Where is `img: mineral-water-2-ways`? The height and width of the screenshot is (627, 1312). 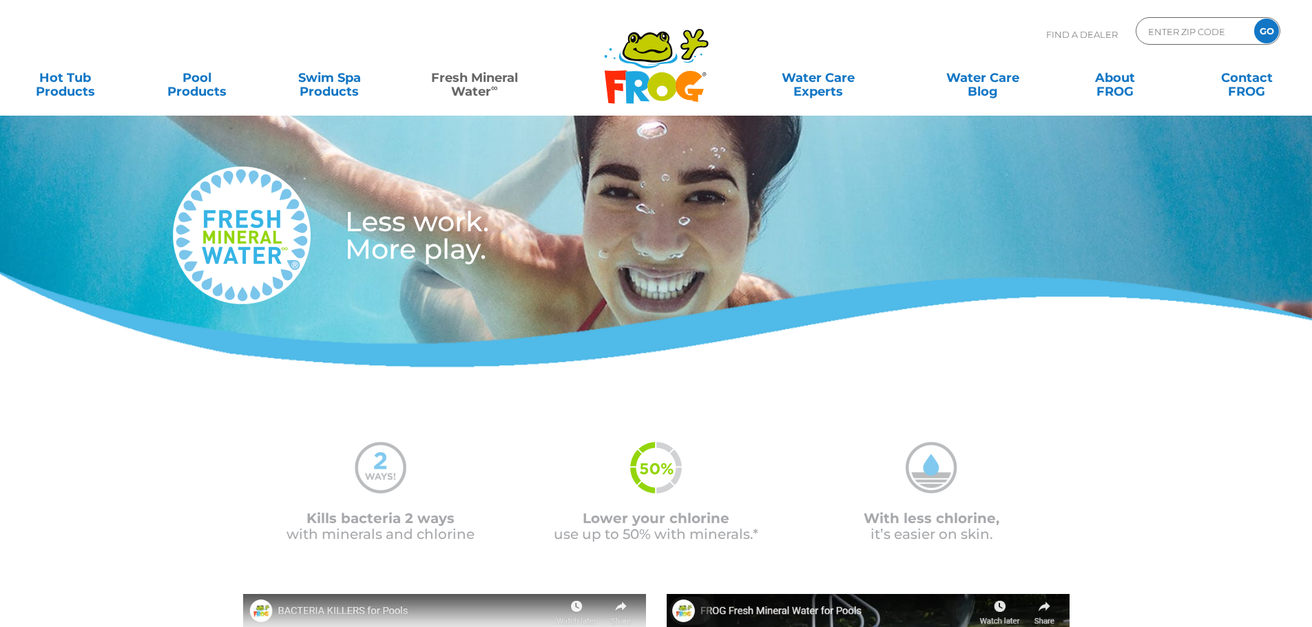 img: mineral-water-2-ways is located at coordinates (380, 468).